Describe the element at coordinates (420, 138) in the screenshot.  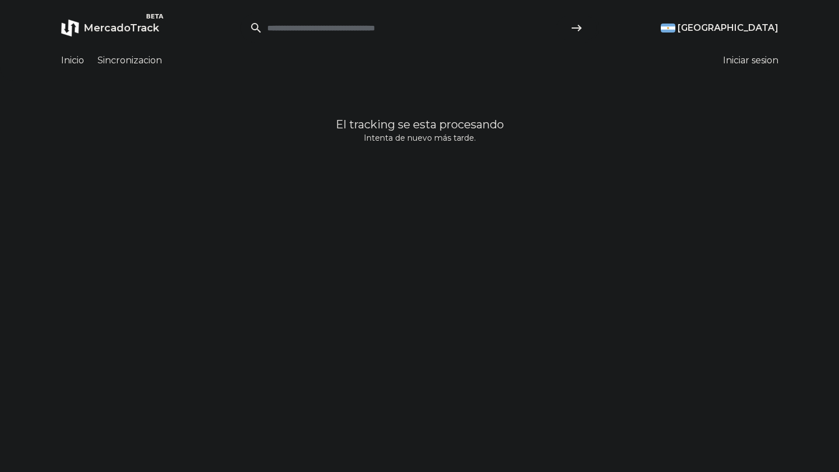
I see `p: Intenta de nuevo más tarde.` at that location.